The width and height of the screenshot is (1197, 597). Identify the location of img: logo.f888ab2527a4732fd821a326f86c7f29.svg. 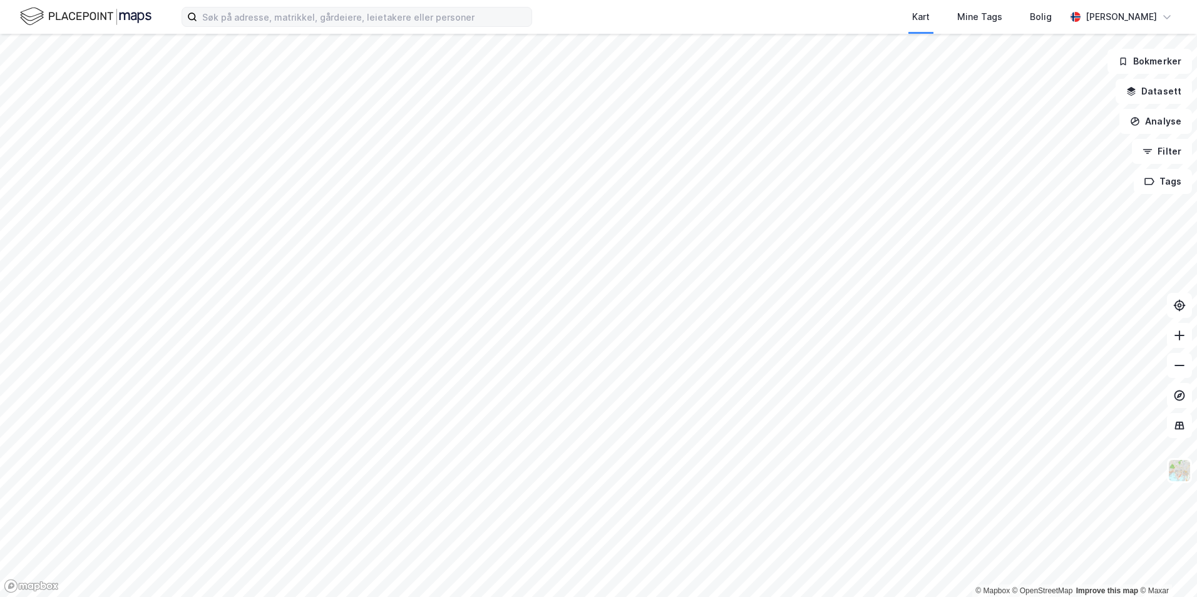
(86, 16).